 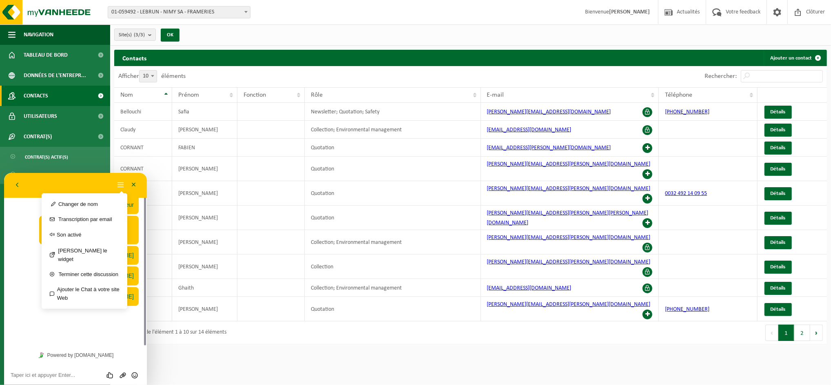 I want to click on label: Rechercher:, so click(x=720, y=77).